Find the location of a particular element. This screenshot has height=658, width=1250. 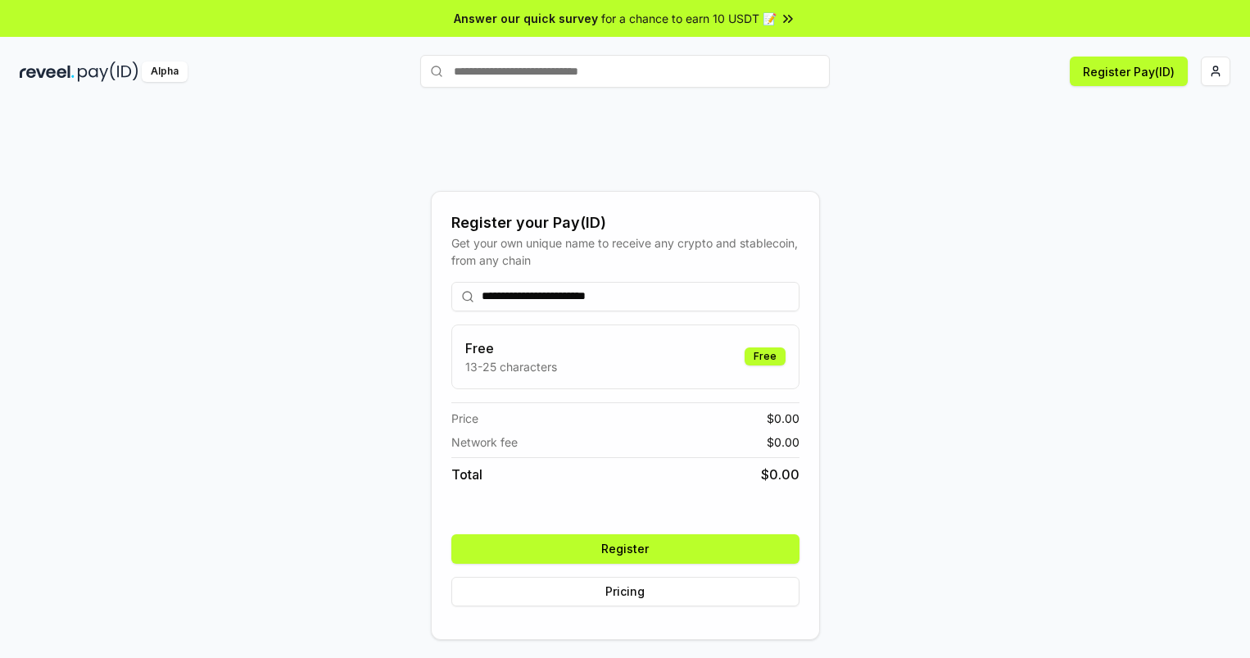

button: Register is located at coordinates (625, 549).